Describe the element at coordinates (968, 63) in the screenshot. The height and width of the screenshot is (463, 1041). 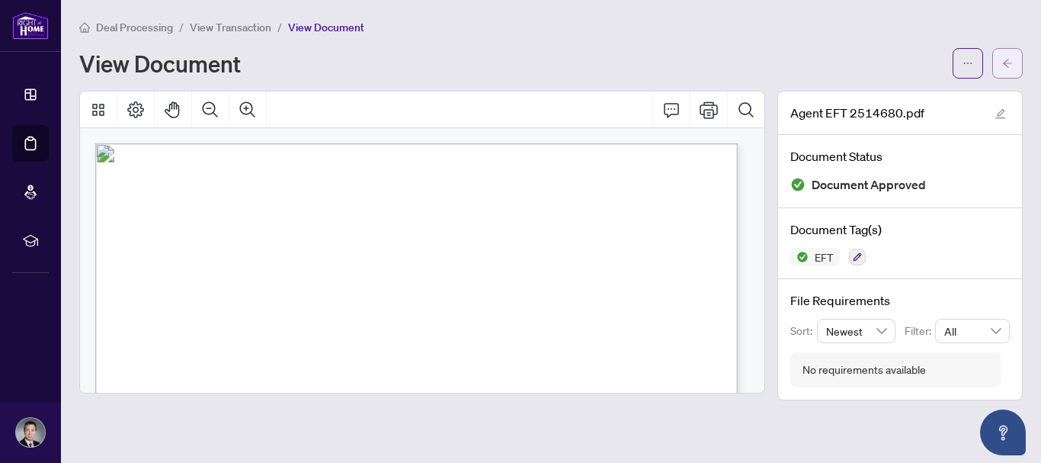
I see `span: ellipsis` at that location.